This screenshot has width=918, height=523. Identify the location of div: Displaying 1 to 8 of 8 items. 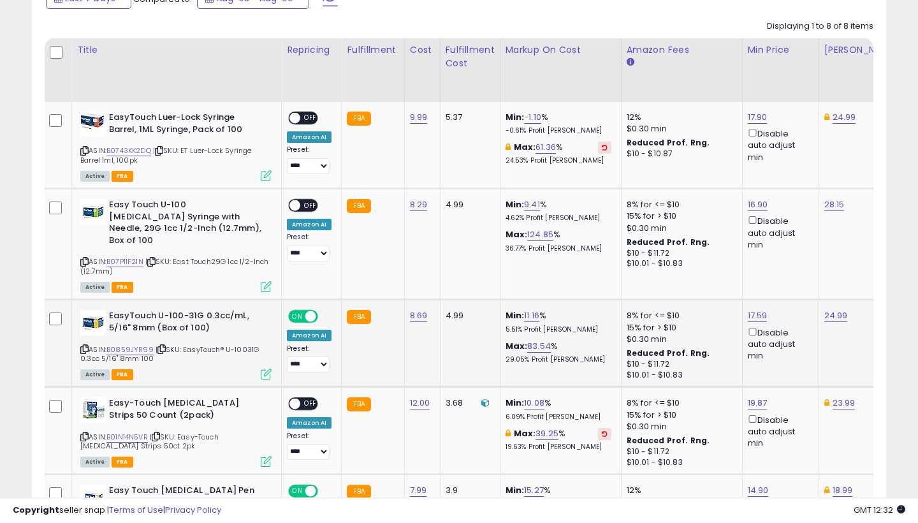
(820, 26).